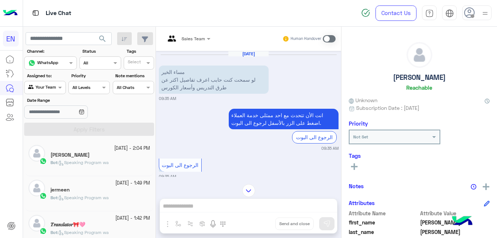 This screenshot has height=238, width=497. What do you see at coordinates (419, 87) in the screenshot?
I see `h6: Reachable` at bounding box center [419, 87].